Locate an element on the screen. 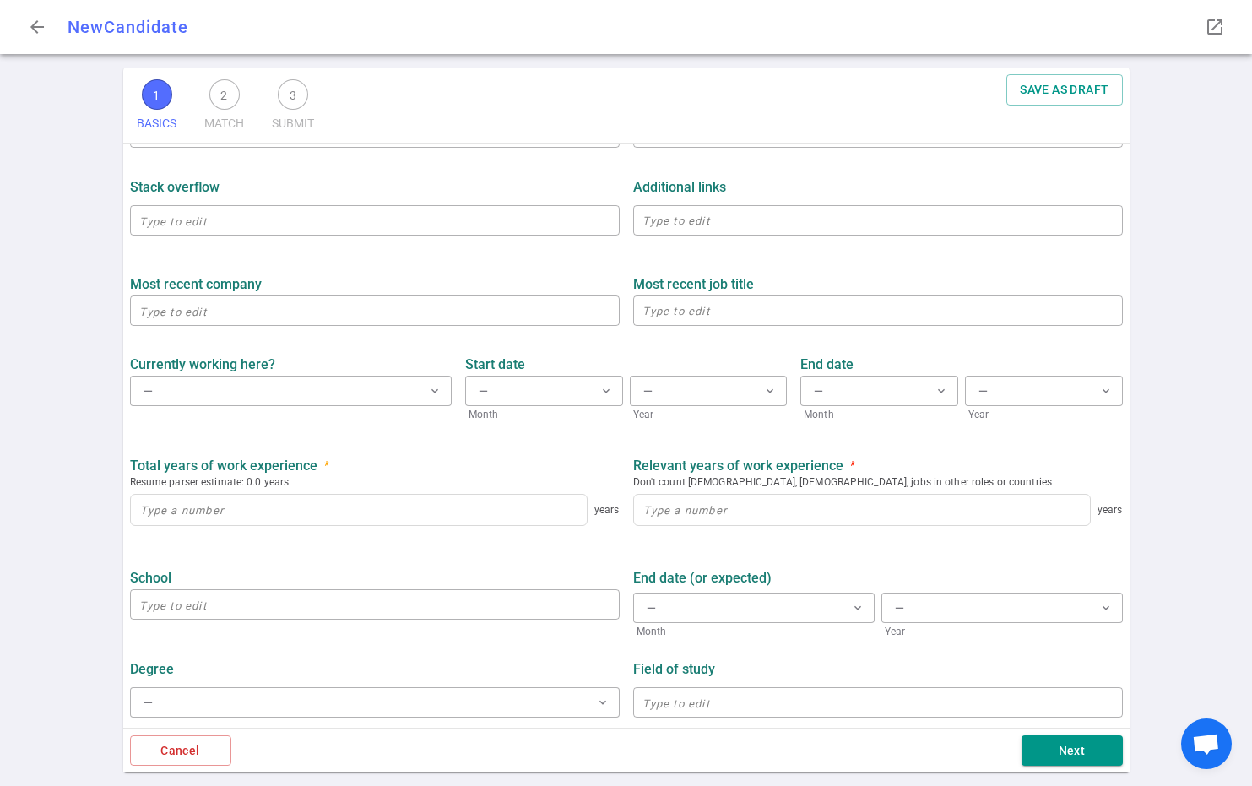 The width and height of the screenshot is (1252, 786). label: Start date is located at coordinates (625, 364).